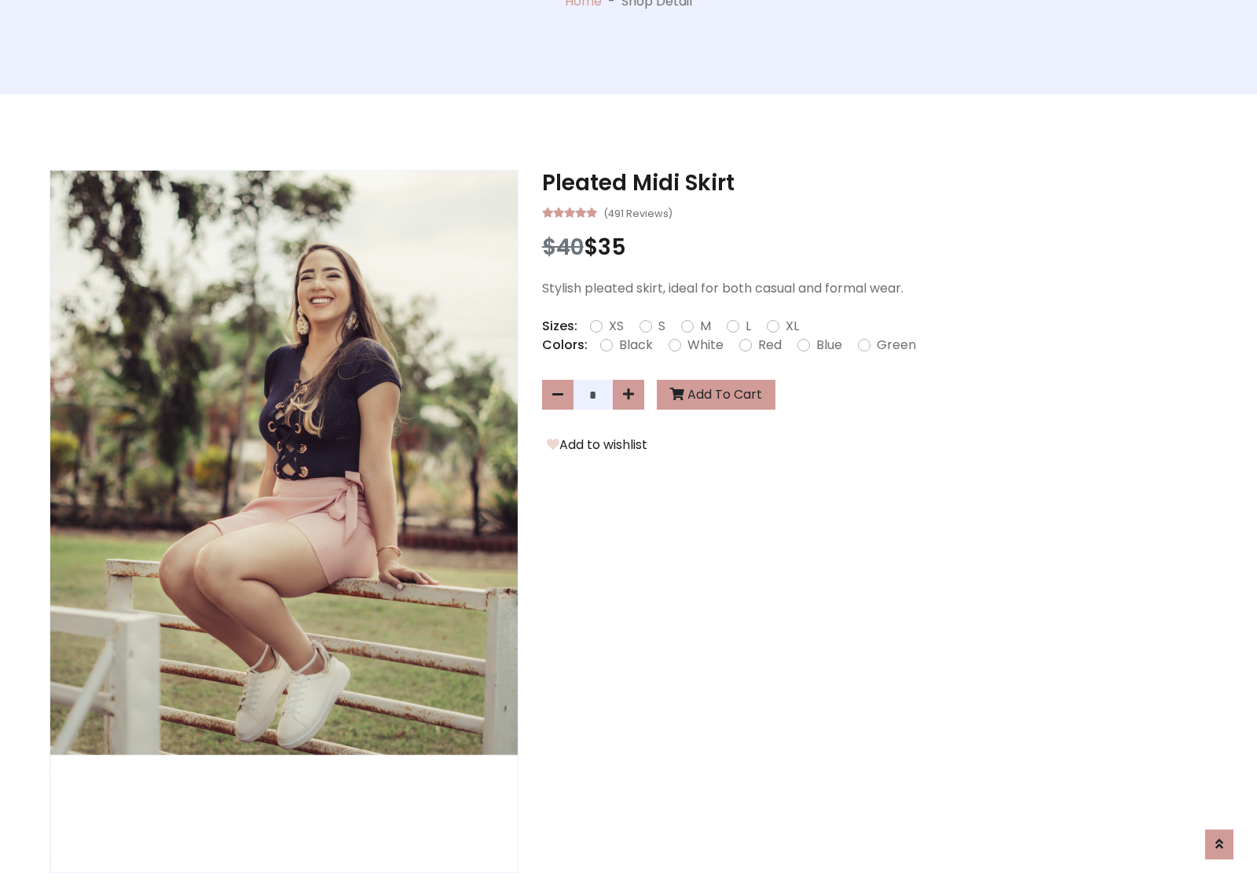 This screenshot has width=1257, height=883. Describe the element at coordinates (875, 288) in the screenshot. I see `p: Stylish pleated skirt, ideal for both casual and formal wear.` at that location.